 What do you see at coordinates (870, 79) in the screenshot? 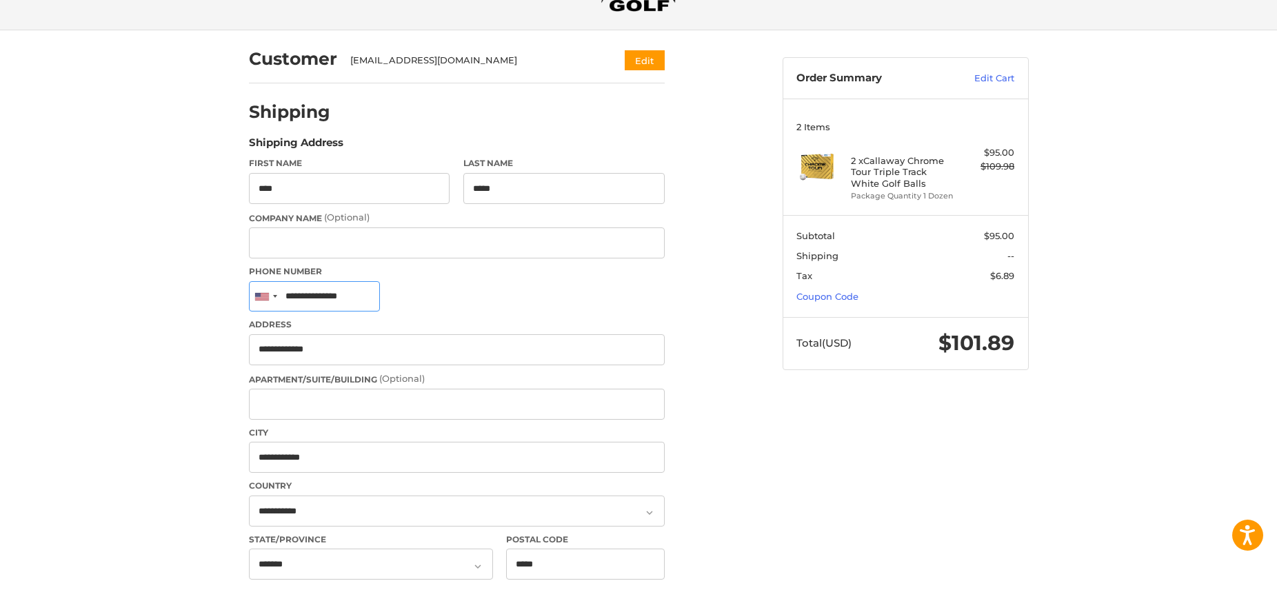
I see `h3: Order Summary` at bounding box center [870, 79].